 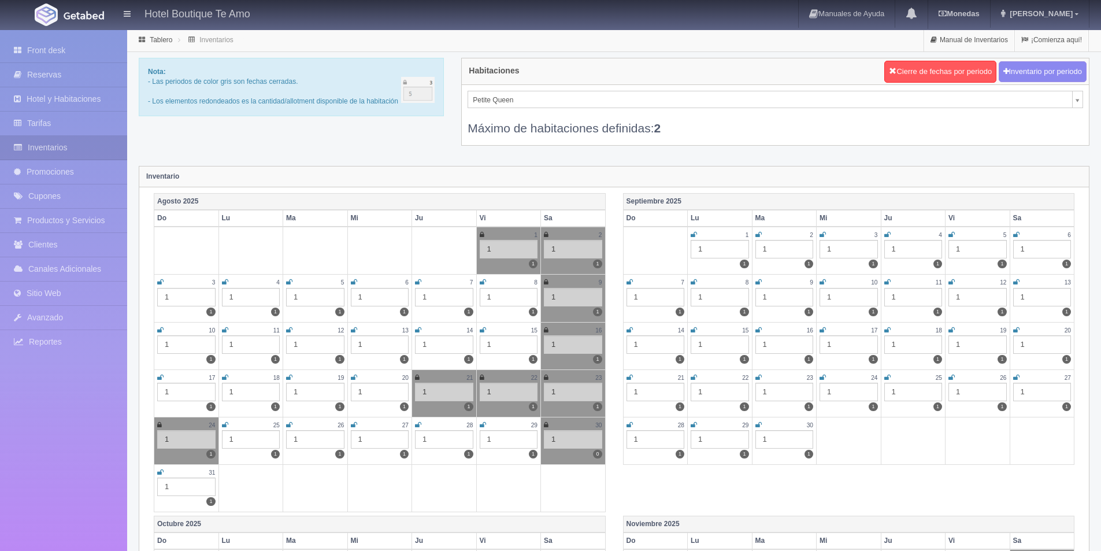 I want to click on small: 24, so click(x=212, y=425).